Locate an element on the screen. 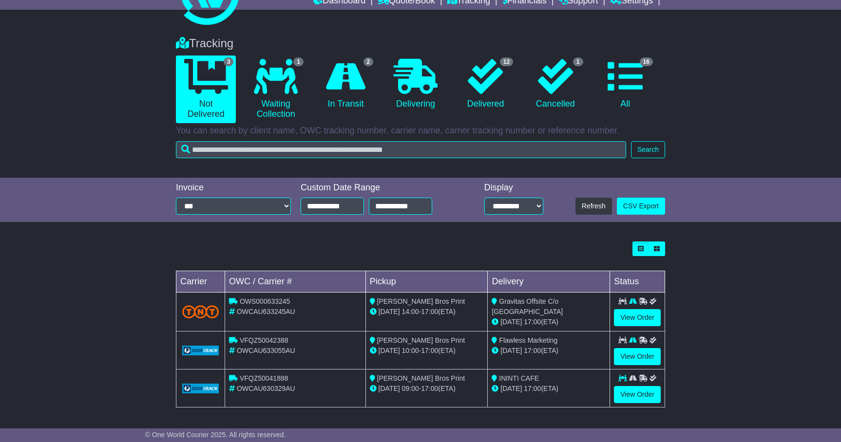  img: TNT_Domestic.png is located at coordinates (200, 312).